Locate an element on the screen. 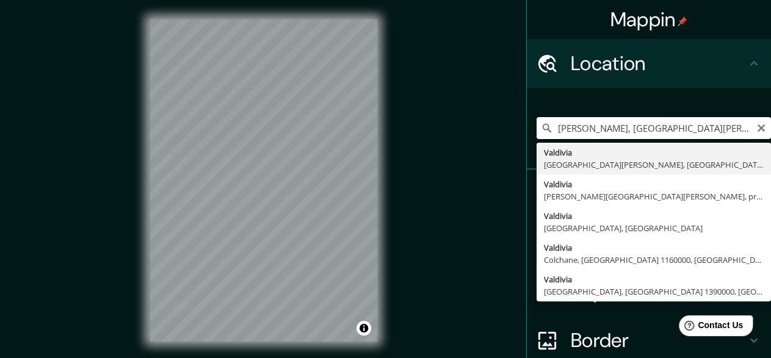 This screenshot has width=771, height=358. div: Style is located at coordinates (649, 243).